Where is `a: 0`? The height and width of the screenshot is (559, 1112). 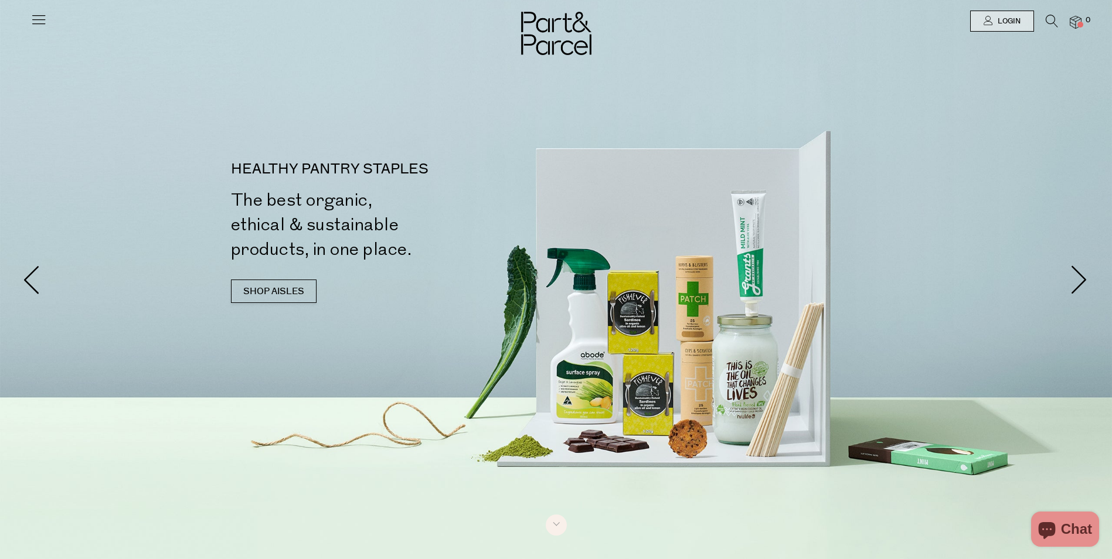 a: 0 is located at coordinates (1076, 22).